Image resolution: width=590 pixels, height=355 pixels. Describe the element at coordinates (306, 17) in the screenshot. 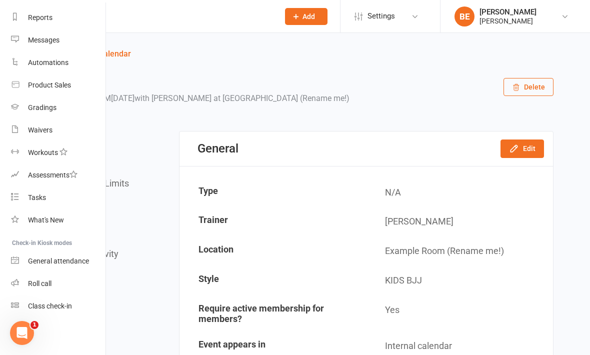

I see `button: Add` at that location.